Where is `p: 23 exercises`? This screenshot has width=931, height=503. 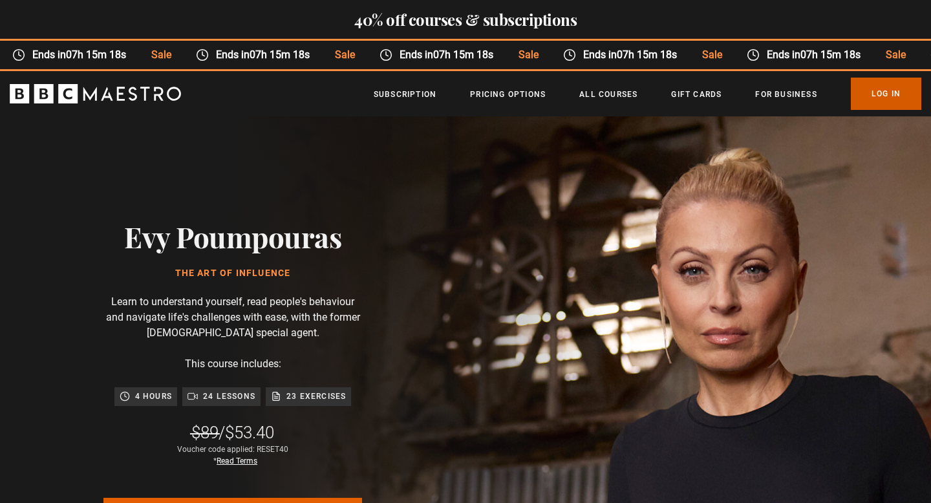
p: 23 exercises is located at coordinates (316, 396).